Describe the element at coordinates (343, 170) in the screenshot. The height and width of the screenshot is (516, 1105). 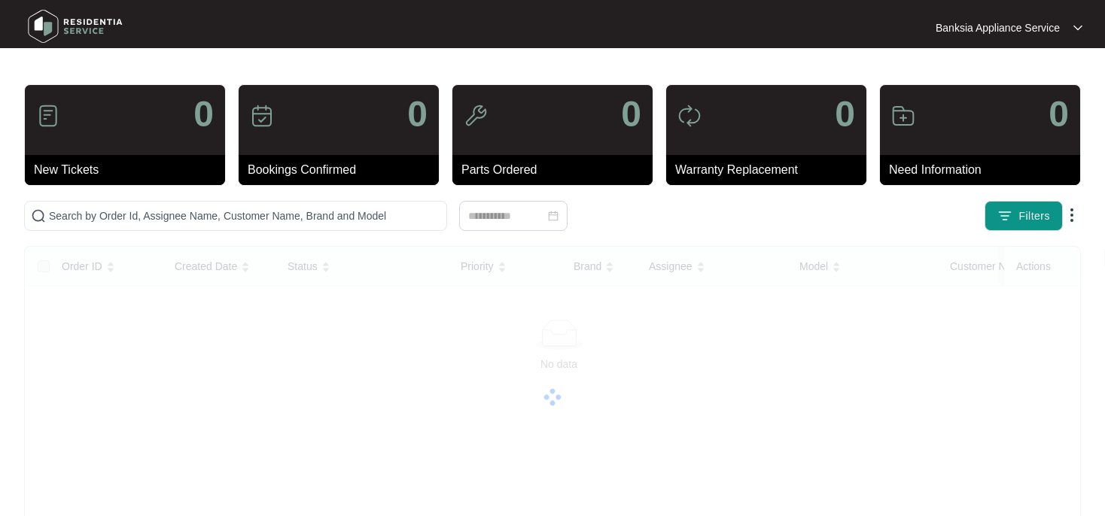
I see `p: Bookings Confirmed` at that location.